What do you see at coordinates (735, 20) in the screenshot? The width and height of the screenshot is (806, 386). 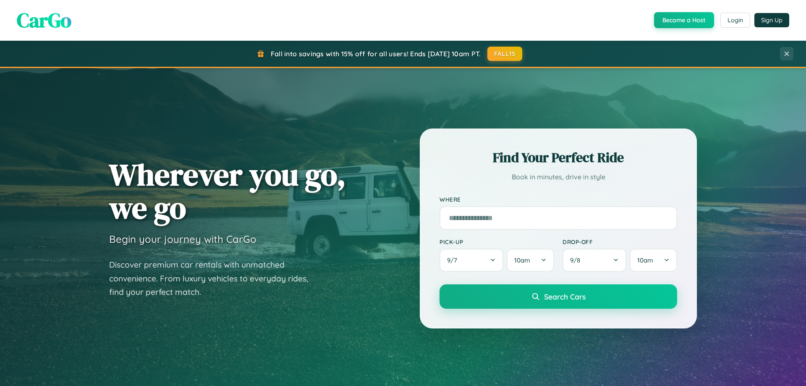 I see `button: Login` at bounding box center [735, 20].